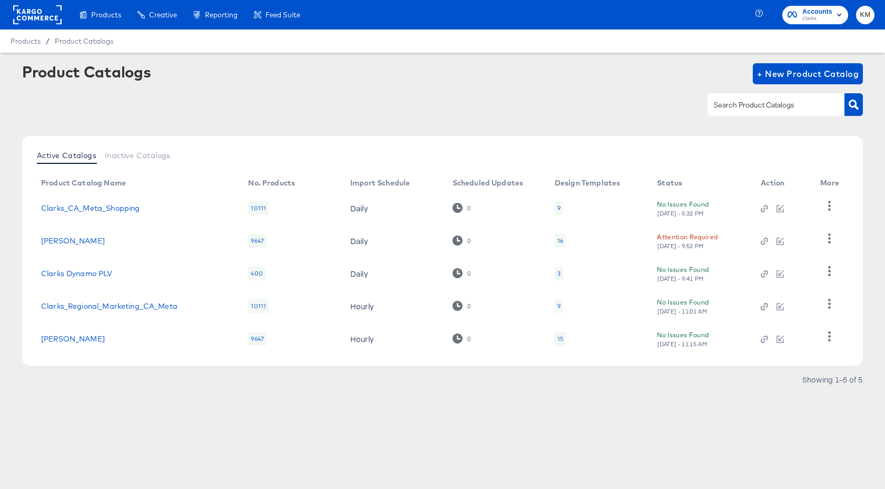 The image size is (885, 489). I want to click on span: + New Product Catalog, so click(808, 74).